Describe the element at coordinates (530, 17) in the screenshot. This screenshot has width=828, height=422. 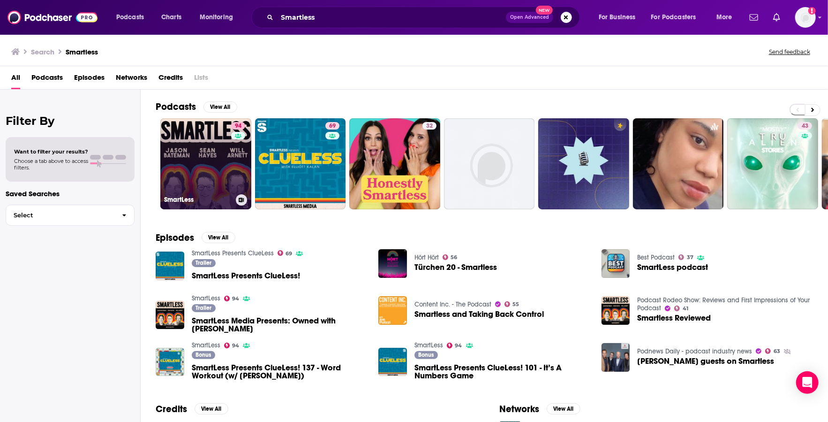
I see `span: Open Advanced` at that location.